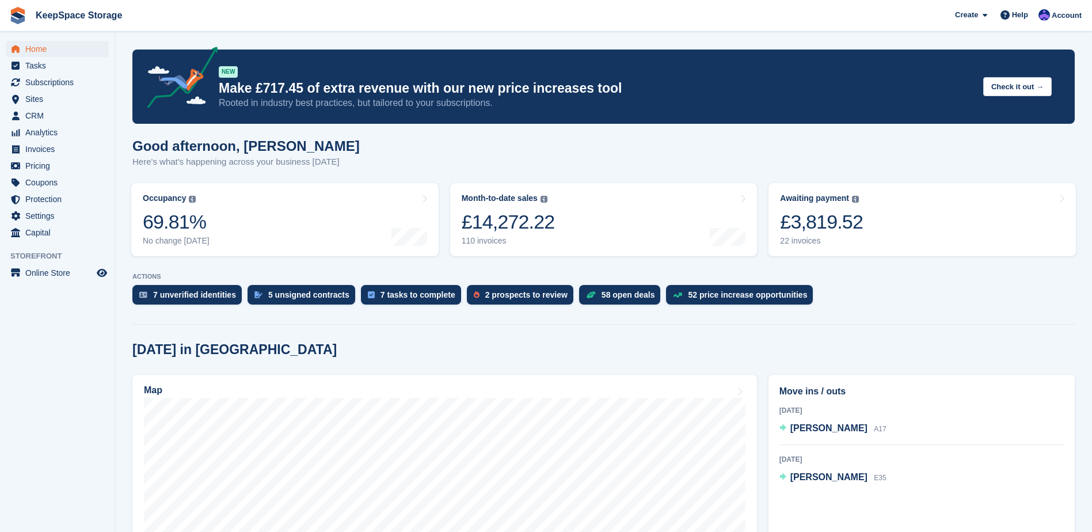  I want to click on a: Preview store, so click(102, 273).